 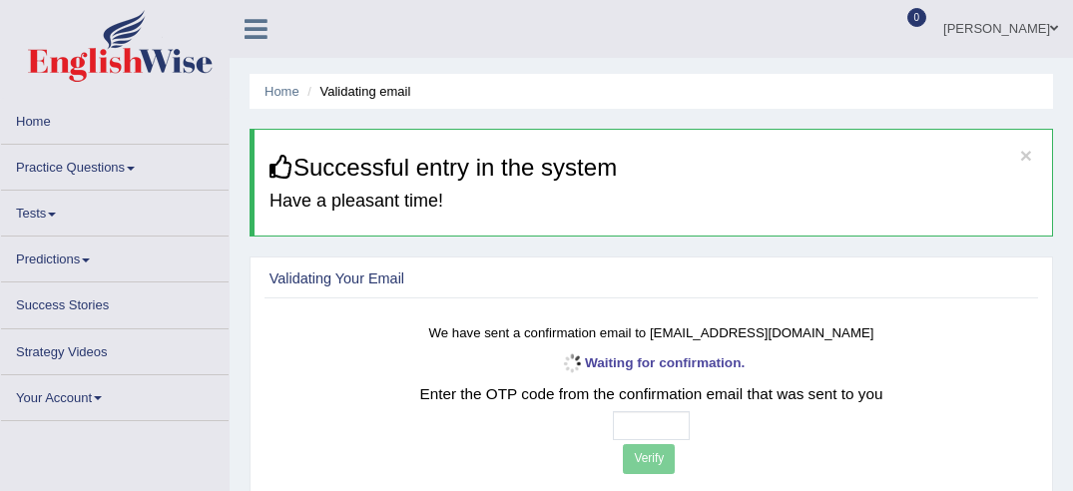 What do you see at coordinates (356, 91) in the screenshot?
I see `li: Validating email` at bounding box center [356, 91].